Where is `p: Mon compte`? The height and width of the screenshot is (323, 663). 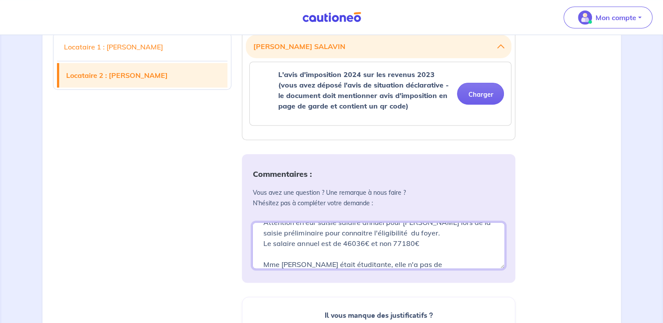
p: Mon compte is located at coordinates (616, 18).